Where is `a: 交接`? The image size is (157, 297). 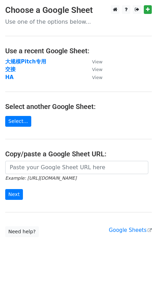
a: 交接 is located at coordinates (10, 69).